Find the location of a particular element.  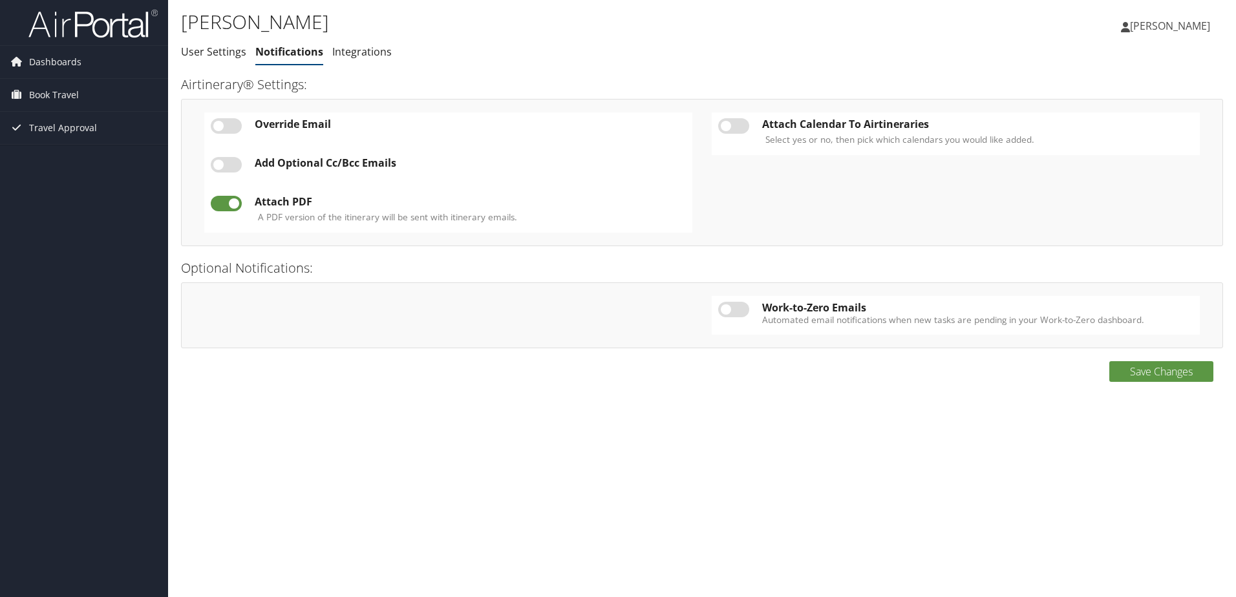

button: Save Changes is located at coordinates (1161, 372).